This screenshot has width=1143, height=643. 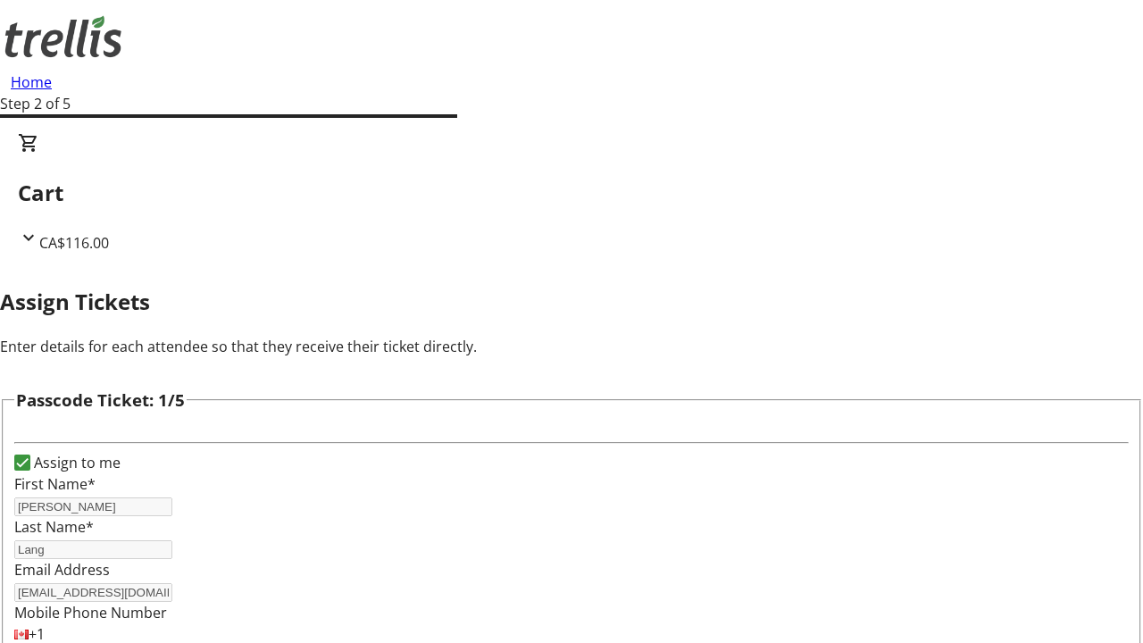 I want to click on label: Email Address, so click(x=62, y=570).